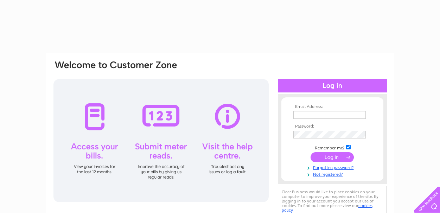 This screenshot has height=213, width=440. I want to click on a: Forgotten password?, so click(333, 167).